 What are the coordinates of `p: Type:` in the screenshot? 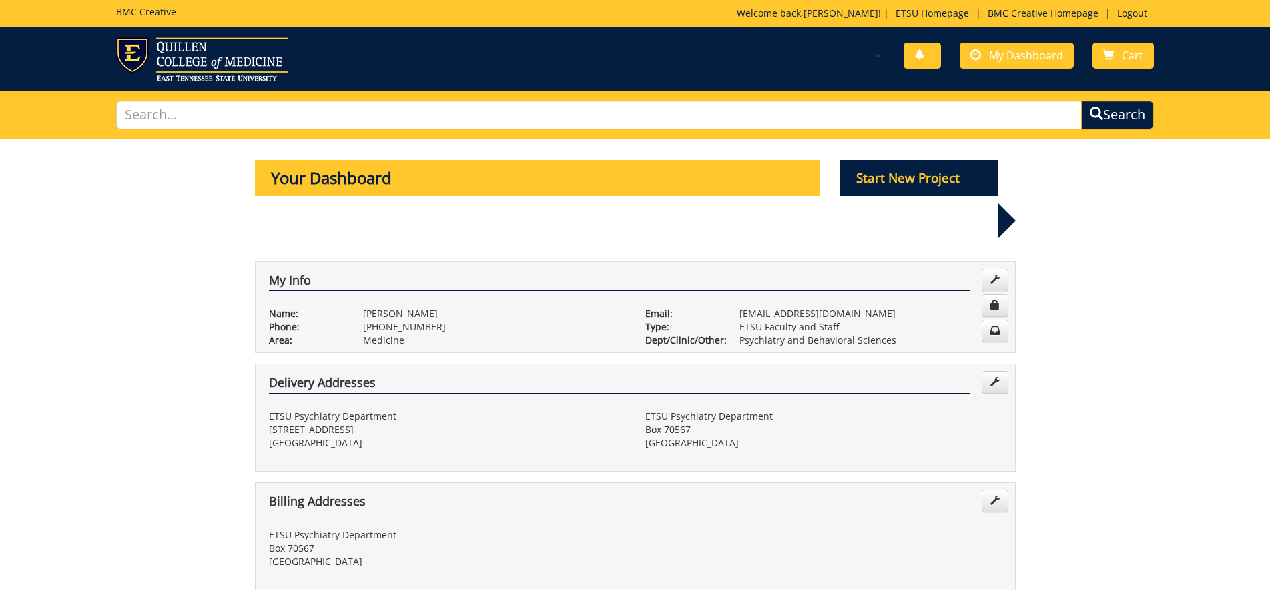 It's located at (682, 327).